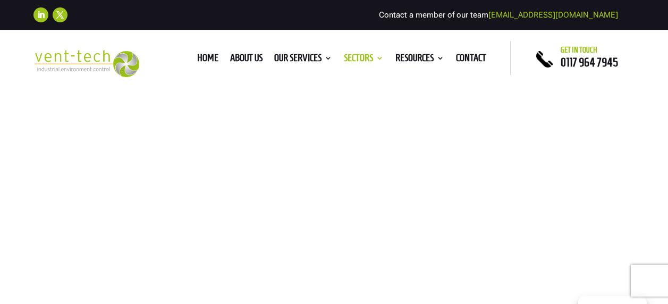  Describe the element at coordinates (86, 63) in the screenshot. I see `img: 2023-09-27T08_35_16.549ZVENT-TECH---Clear-background` at that location.